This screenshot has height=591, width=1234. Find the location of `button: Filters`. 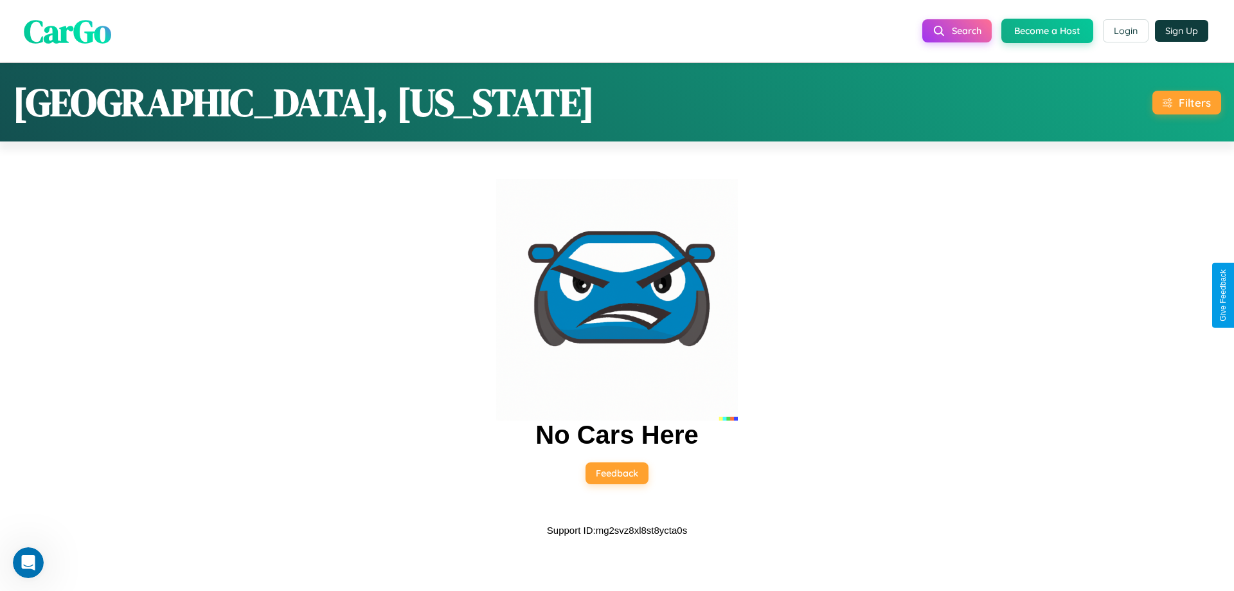

button: Filters is located at coordinates (1186, 102).